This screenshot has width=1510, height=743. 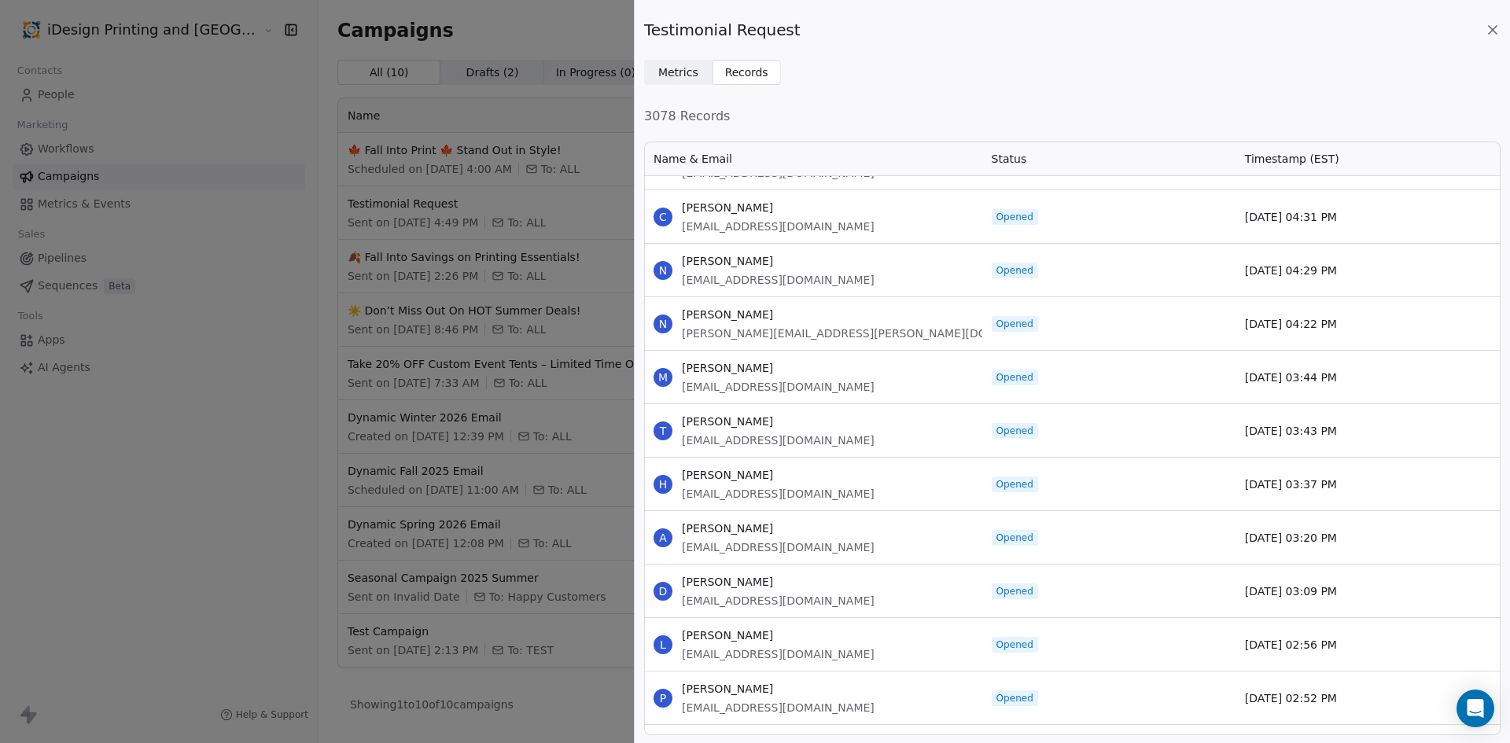 What do you see at coordinates (1009, 159) in the screenshot?
I see `span: Status` at bounding box center [1009, 159].